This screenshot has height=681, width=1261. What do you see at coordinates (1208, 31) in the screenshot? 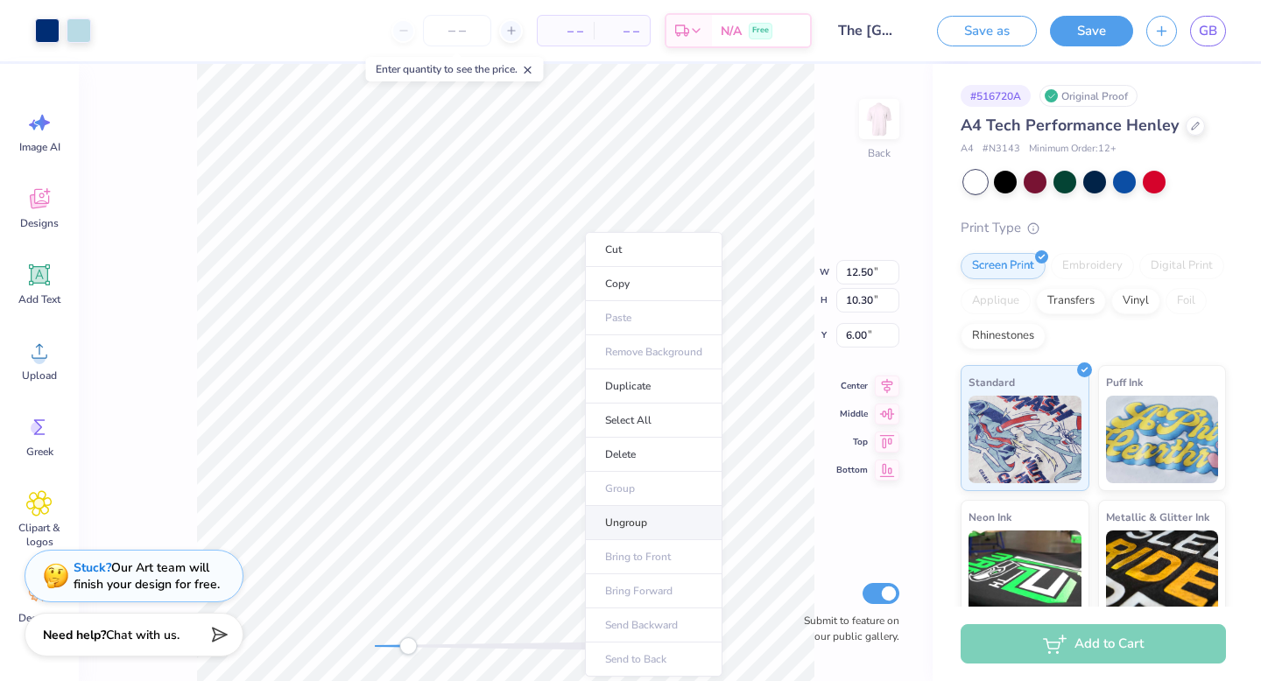
I see `span: GB` at bounding box center [1208, 31].